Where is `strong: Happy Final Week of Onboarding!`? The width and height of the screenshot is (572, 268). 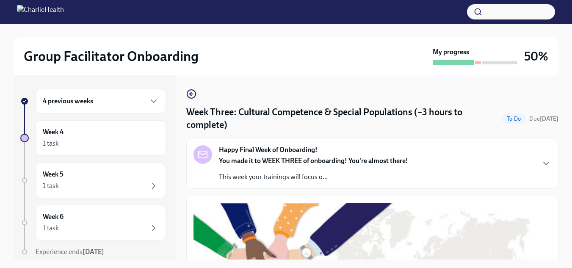 strong: Happy Final Week of Onboarding! is located at coordinates (268, 150).